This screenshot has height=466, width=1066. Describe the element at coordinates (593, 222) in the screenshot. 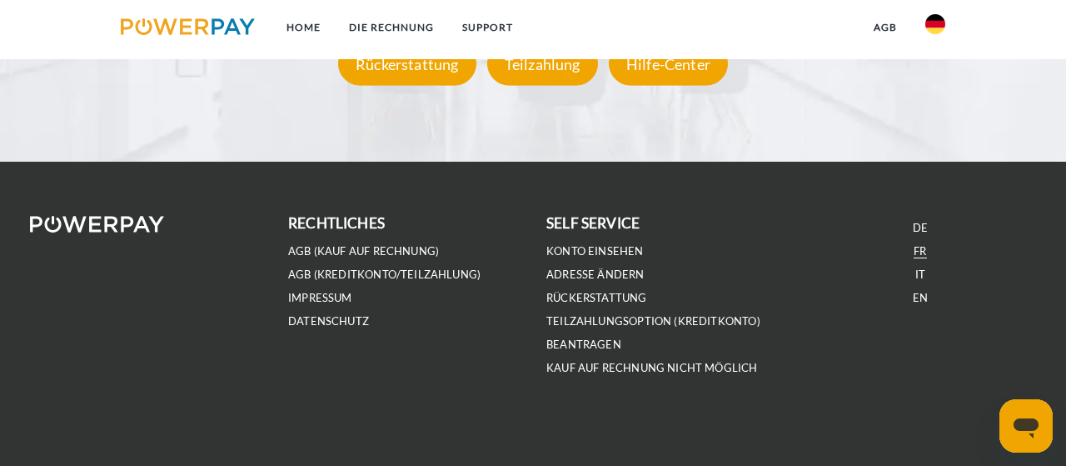

I see `b: self service` at that location.